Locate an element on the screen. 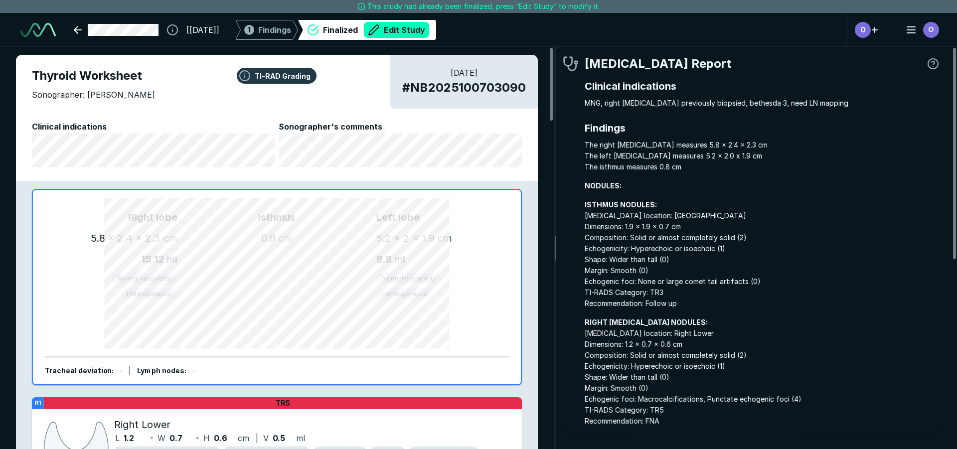 This screenshot has height=449, width=957. span: 0.8 is located at coordinates (268, 238).